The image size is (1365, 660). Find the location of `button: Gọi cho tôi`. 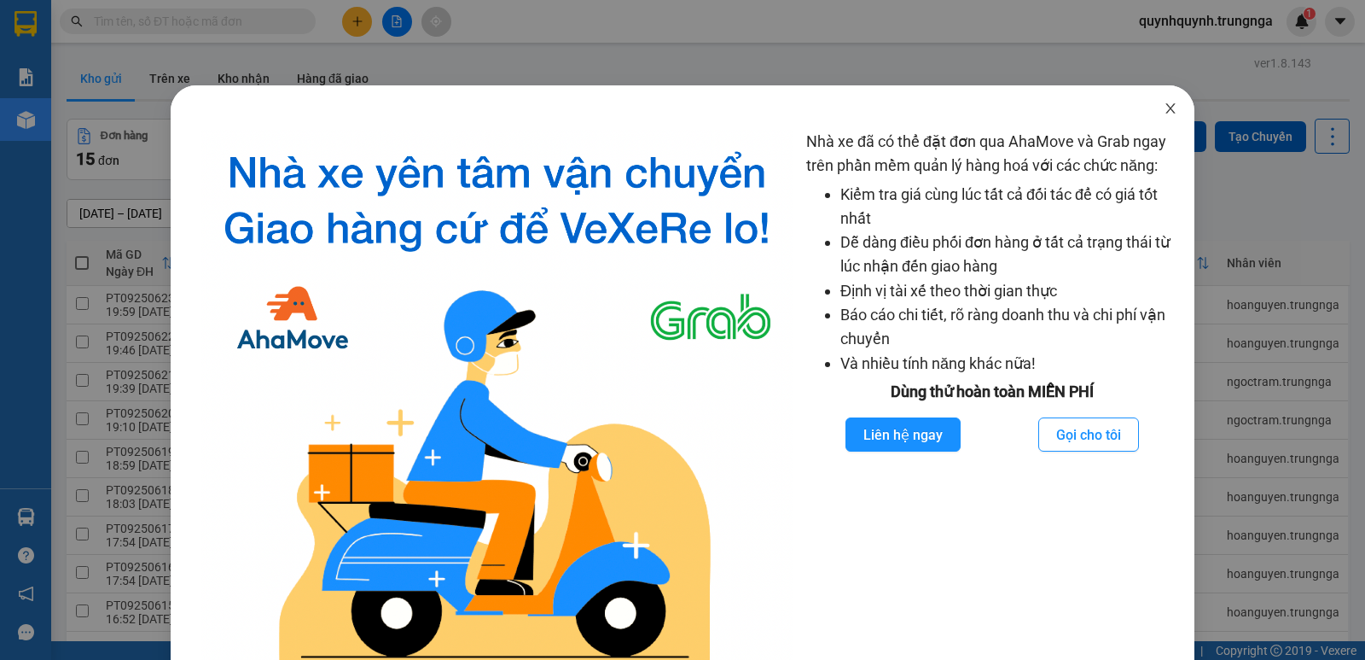

button: Gọi cho tôi is located at coordinates (1089, 434).